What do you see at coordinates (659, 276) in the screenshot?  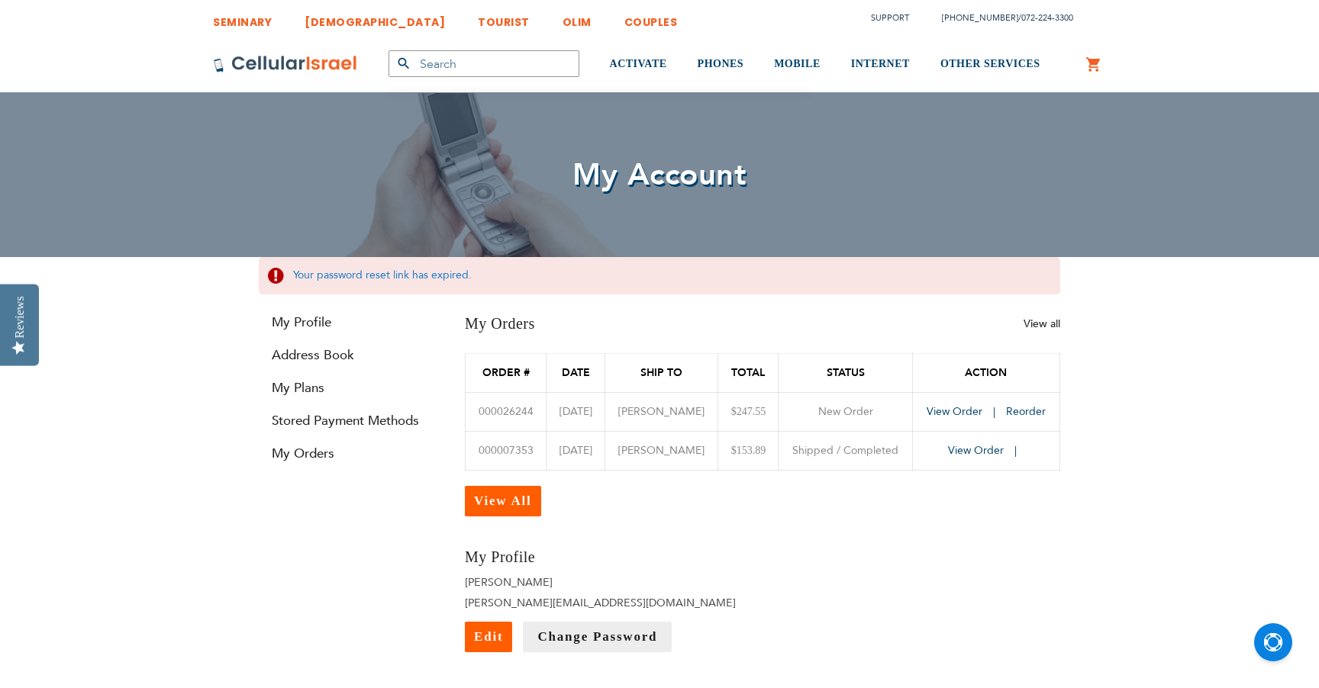 I see `div: Your password reset link has expired.` at bounding box center [659, 276].